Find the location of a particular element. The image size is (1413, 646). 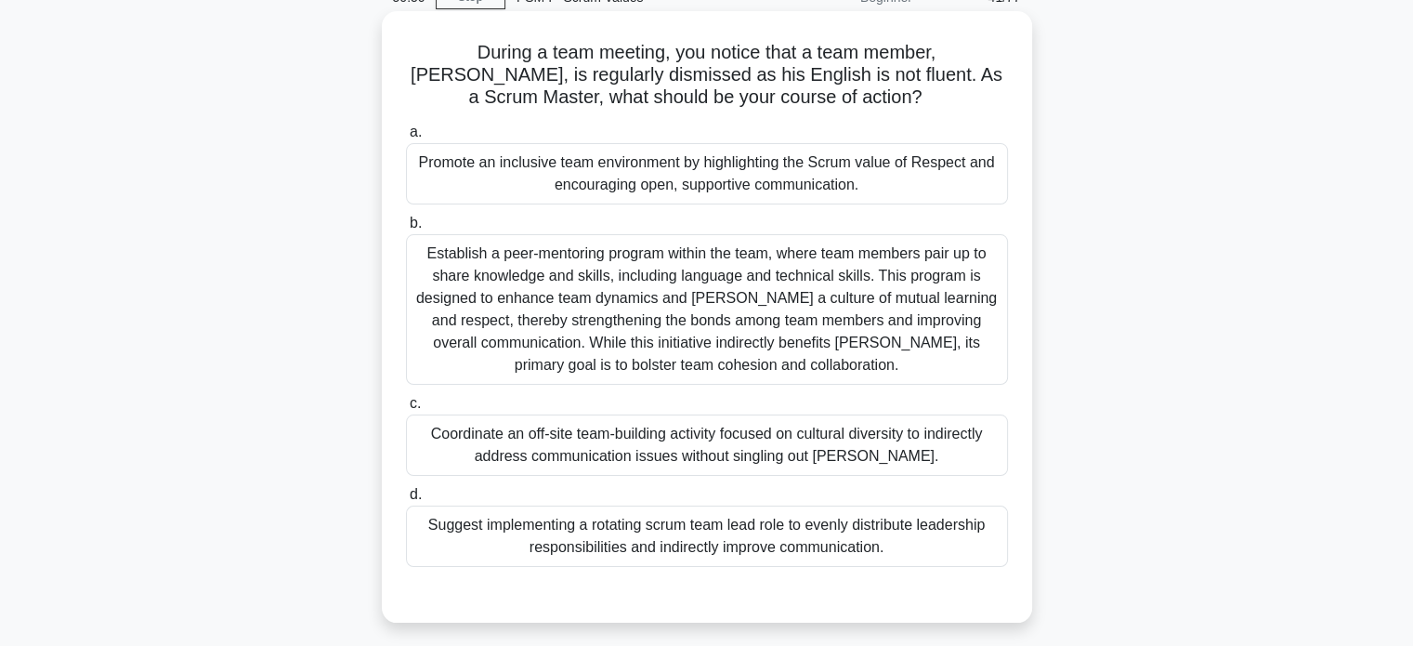

span: b. is located at coordinates (415, 222).